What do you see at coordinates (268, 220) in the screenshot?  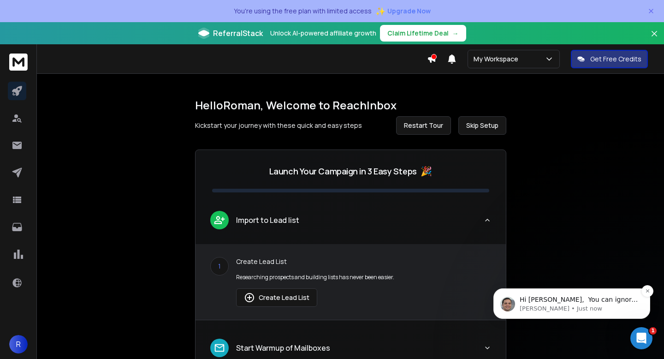 I see `p: Import to Lead list` at bounding box center [268, 220].